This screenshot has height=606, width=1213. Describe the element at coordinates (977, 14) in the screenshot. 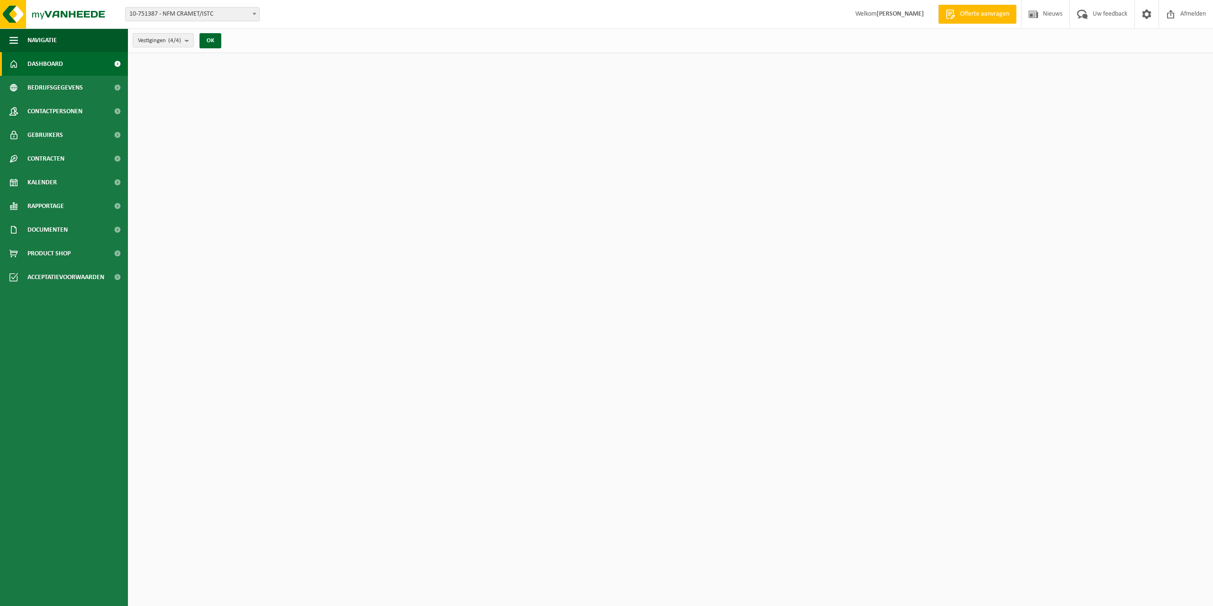

I see `a: Offerte aanvragen` at that location.